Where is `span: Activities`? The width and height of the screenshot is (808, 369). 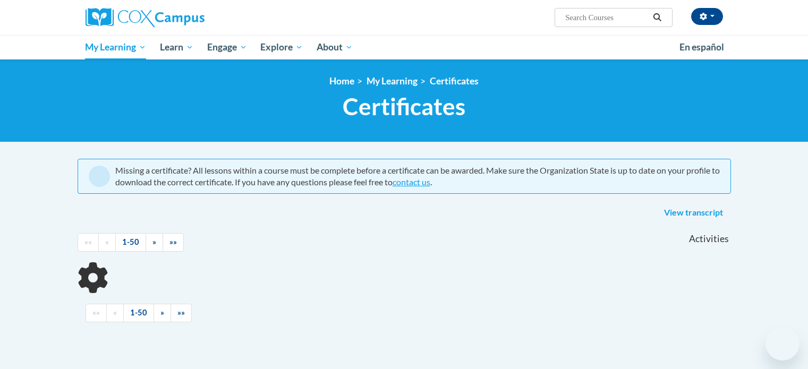 span: Activities is located at coordinates (709, 239).